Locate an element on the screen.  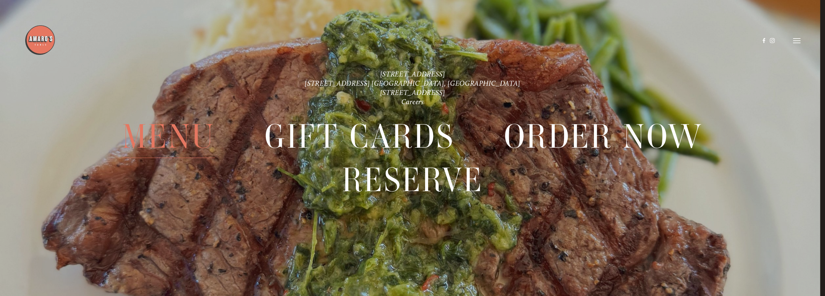
a: Menu is located at coordinates (169, 136).